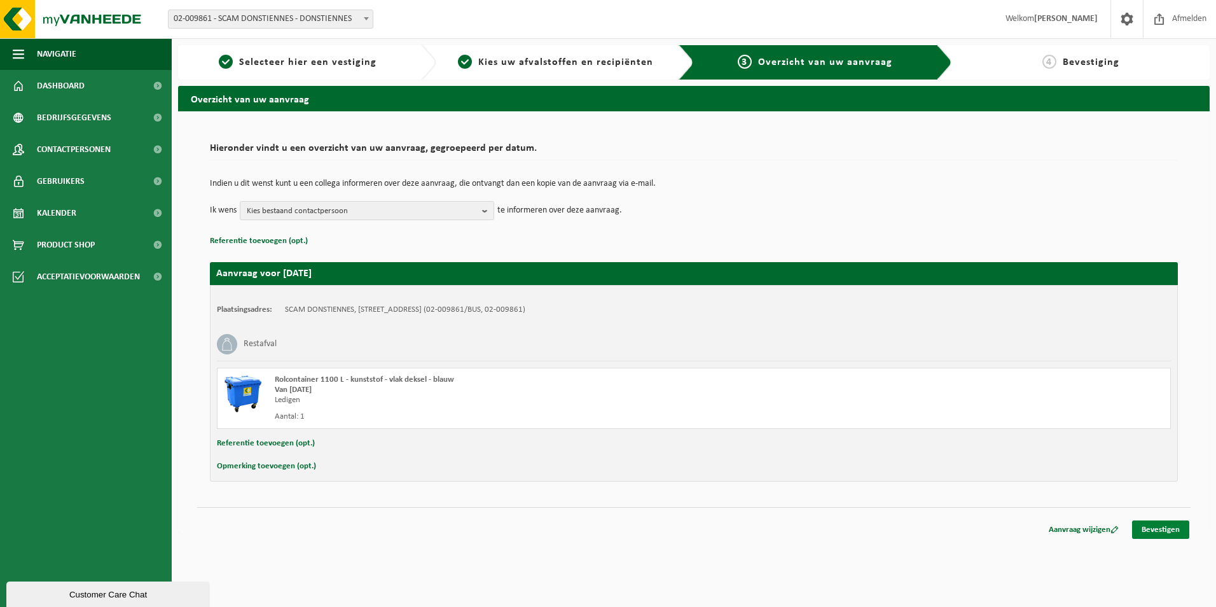 Image resolution: width=1216 pixels, height=607 pixels. What do you see at coordinates (364, 379) in the screenshot?
I see `span: Rolcontainer 1100 L - kunststof - vlak deksel - blauw` at bounding box center [364, 379].